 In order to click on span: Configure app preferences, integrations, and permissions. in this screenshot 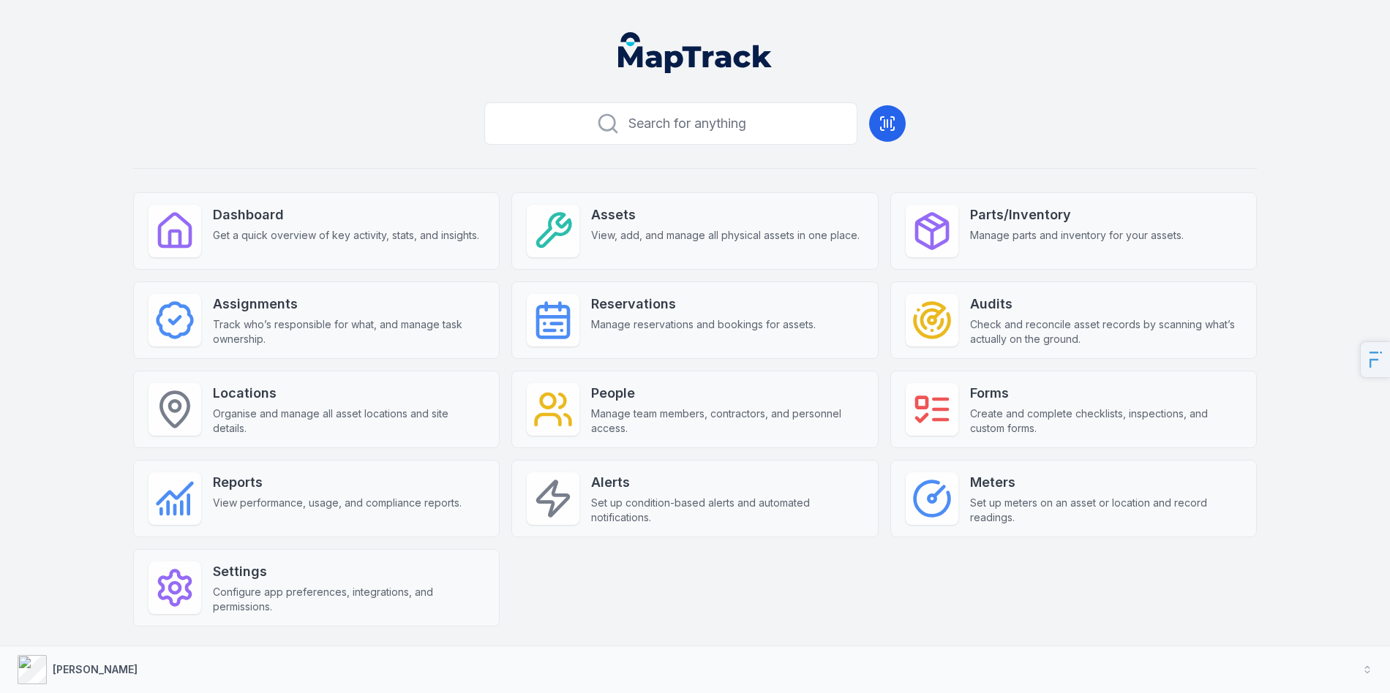, I will do `click(348, 600)`.